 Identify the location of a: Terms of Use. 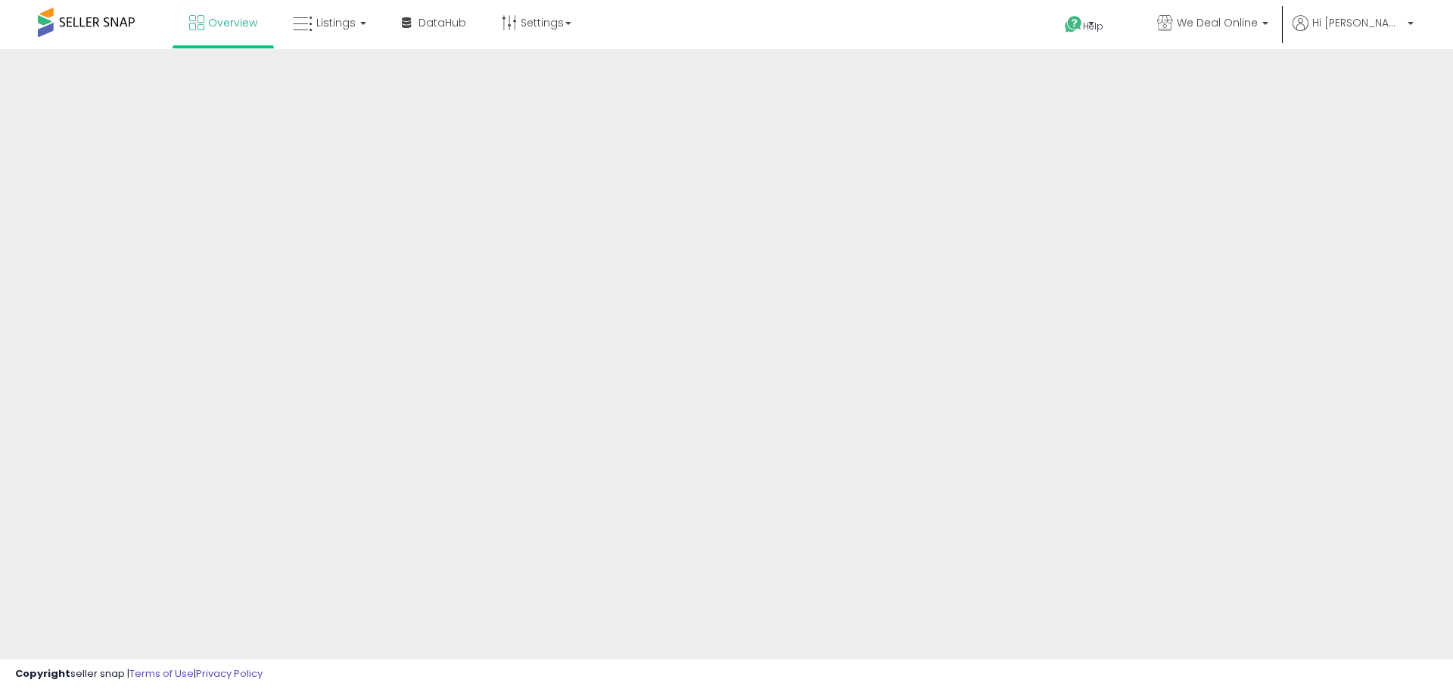
(161, 674).